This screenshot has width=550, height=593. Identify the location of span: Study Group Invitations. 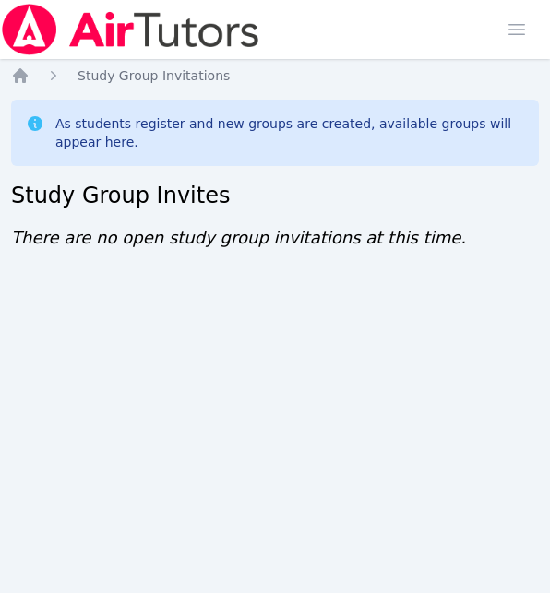
(153, 76).